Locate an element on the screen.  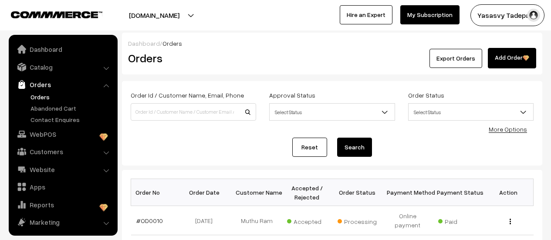
a: Apps is located at coordinates (63, 187).